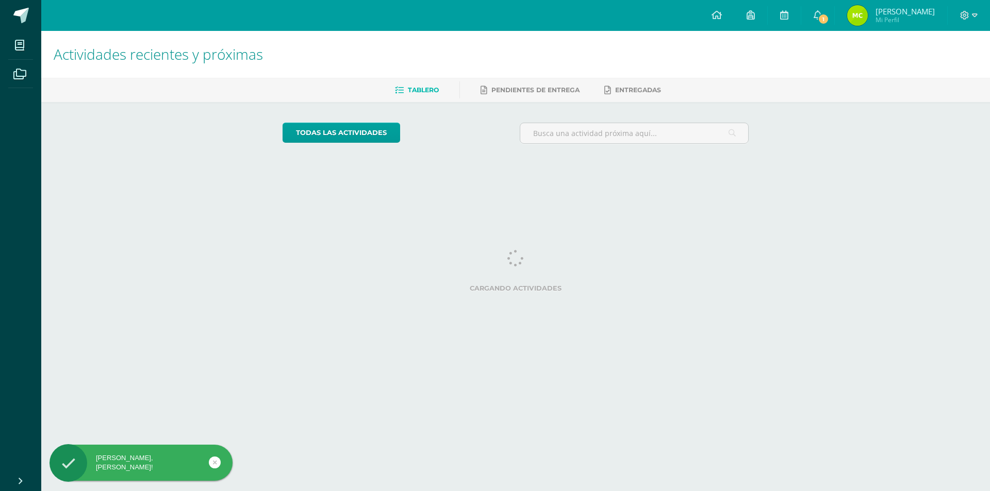 This screenshot has height=491, width=990. What do you see at coordinates (417, 90) in the screenshot?
I see `a: Tablero` at bounding box center [417, 90].